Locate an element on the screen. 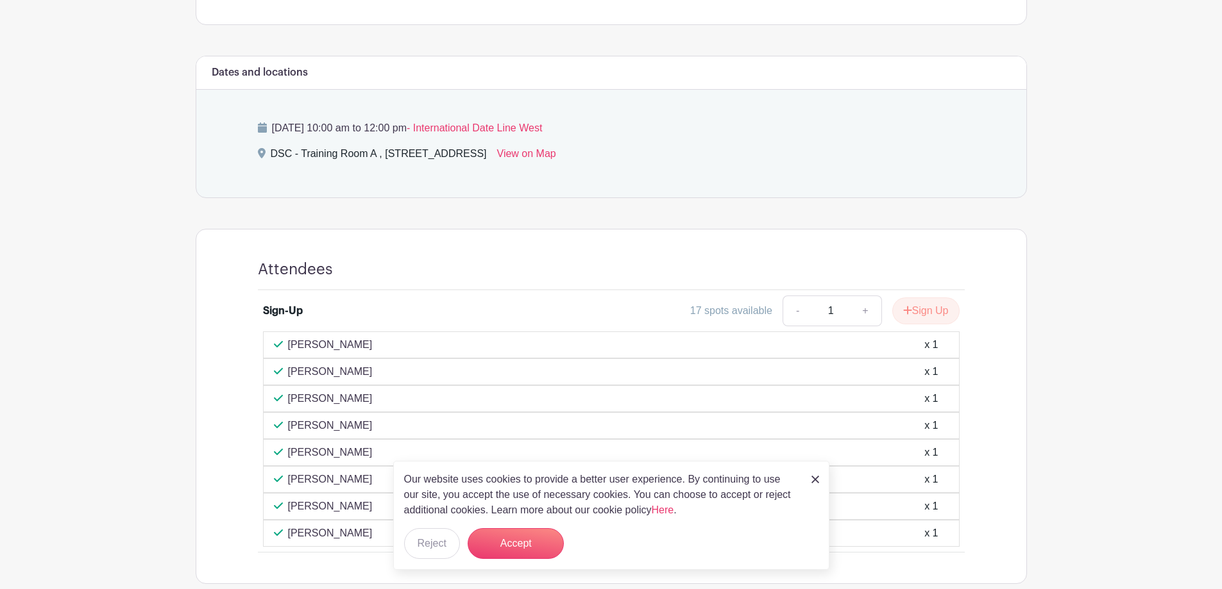  button: Reject is located at coordinates (432, 544).